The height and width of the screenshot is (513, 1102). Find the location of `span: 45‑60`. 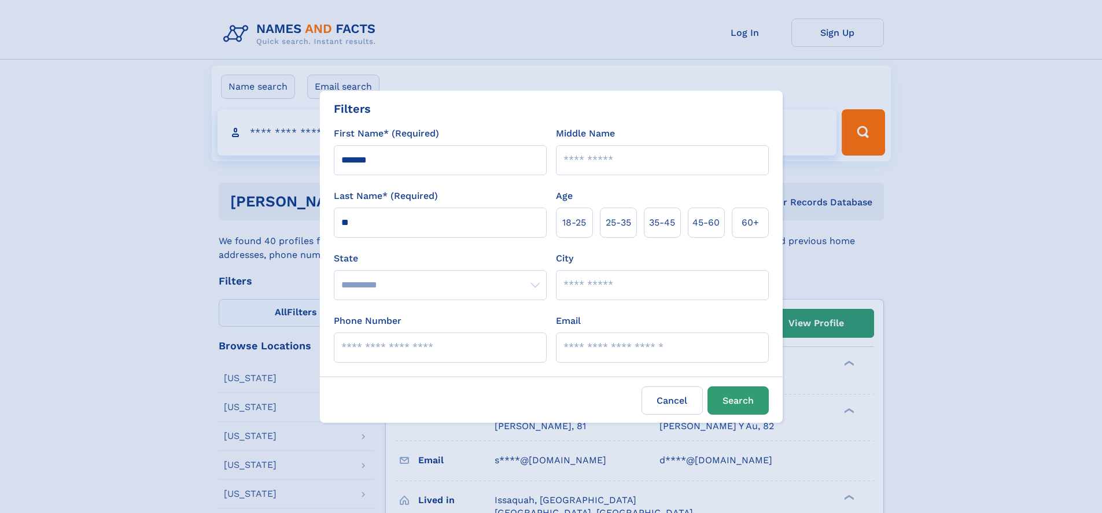

span: 45‑60 is located at coordinates (706, 223).